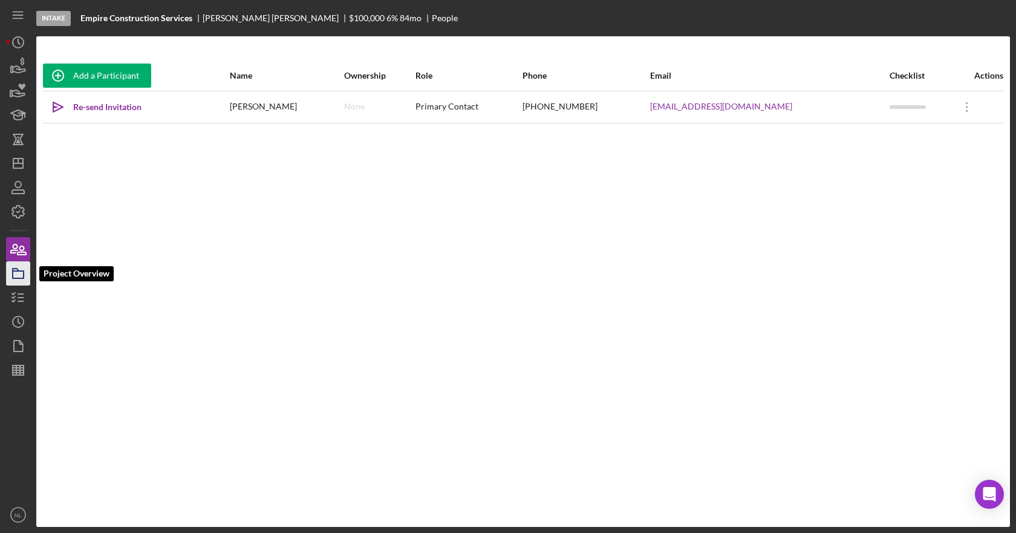  I want to click on div: Ownership, so click(379, 76).